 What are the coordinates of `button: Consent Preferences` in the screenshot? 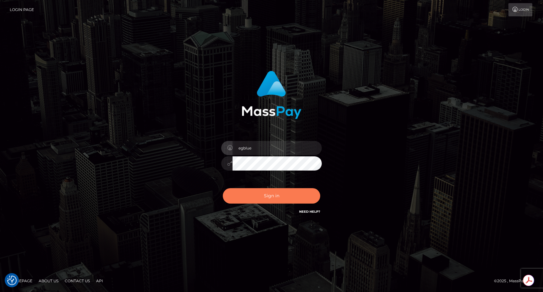 It's located at (12, 280).